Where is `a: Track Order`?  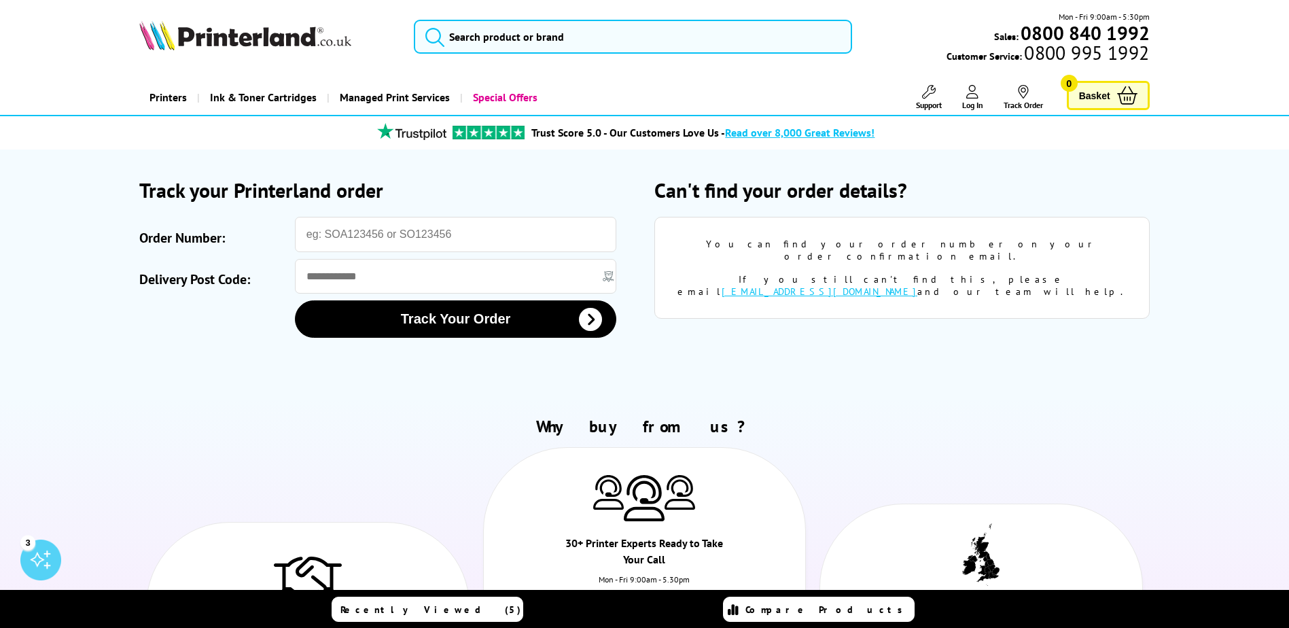 a: Track Order is located at coordinates (1023, 97).